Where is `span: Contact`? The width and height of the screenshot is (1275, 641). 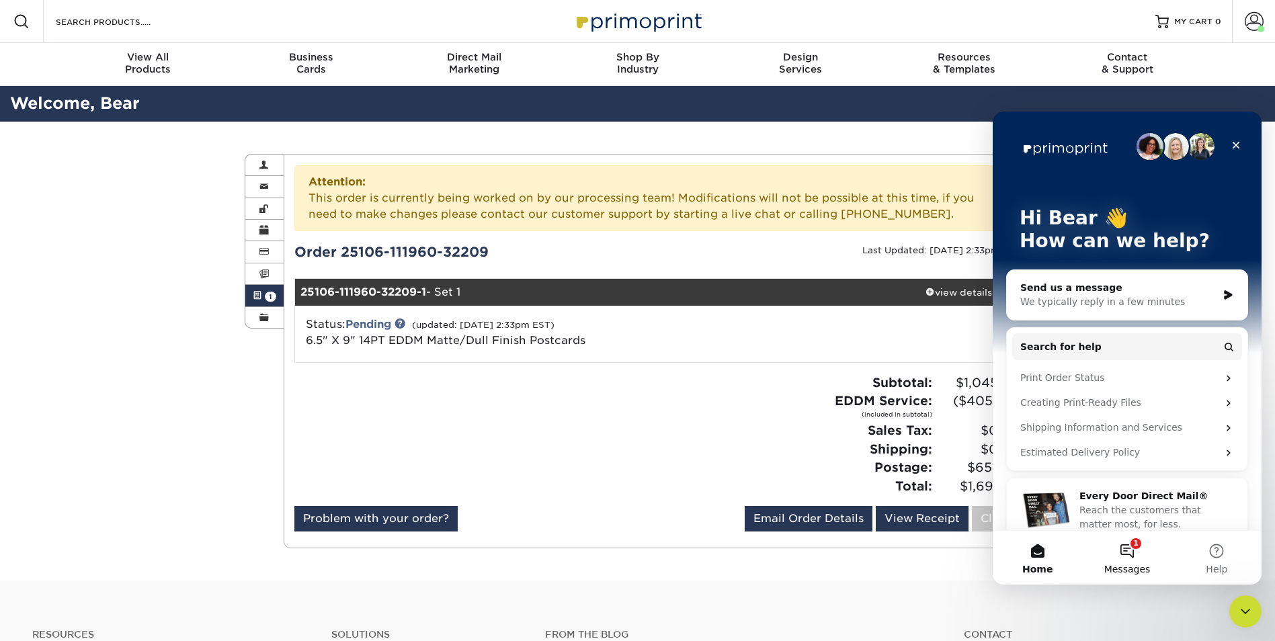
span: Contact is located at coordinates (1127, 57).